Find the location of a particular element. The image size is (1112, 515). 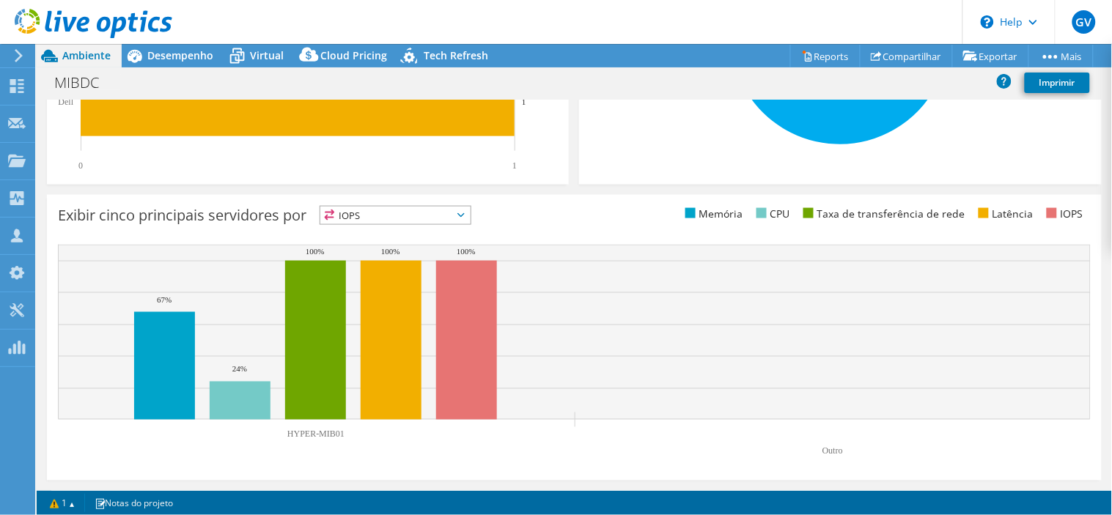

span: Desempenho is located at coordinates (180, 55).